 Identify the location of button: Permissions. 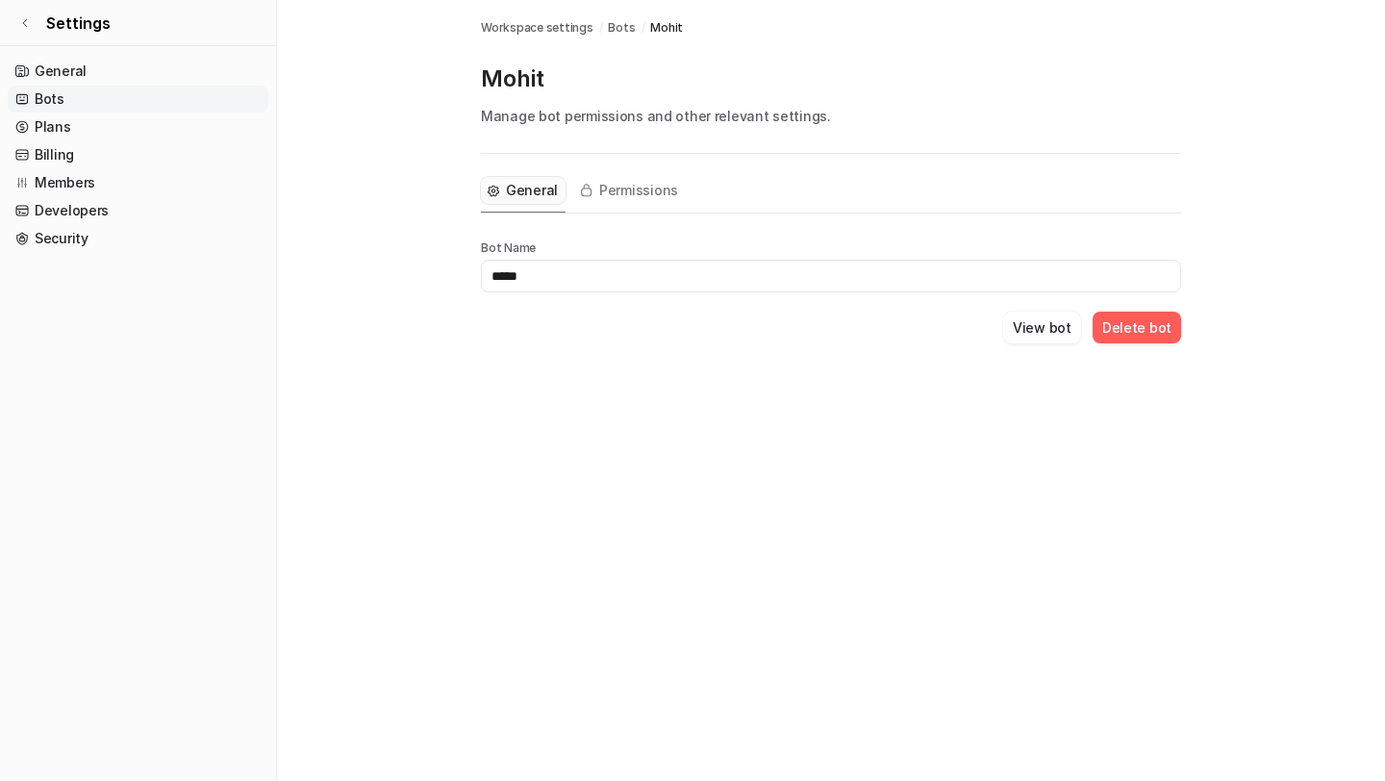
(629, 190).